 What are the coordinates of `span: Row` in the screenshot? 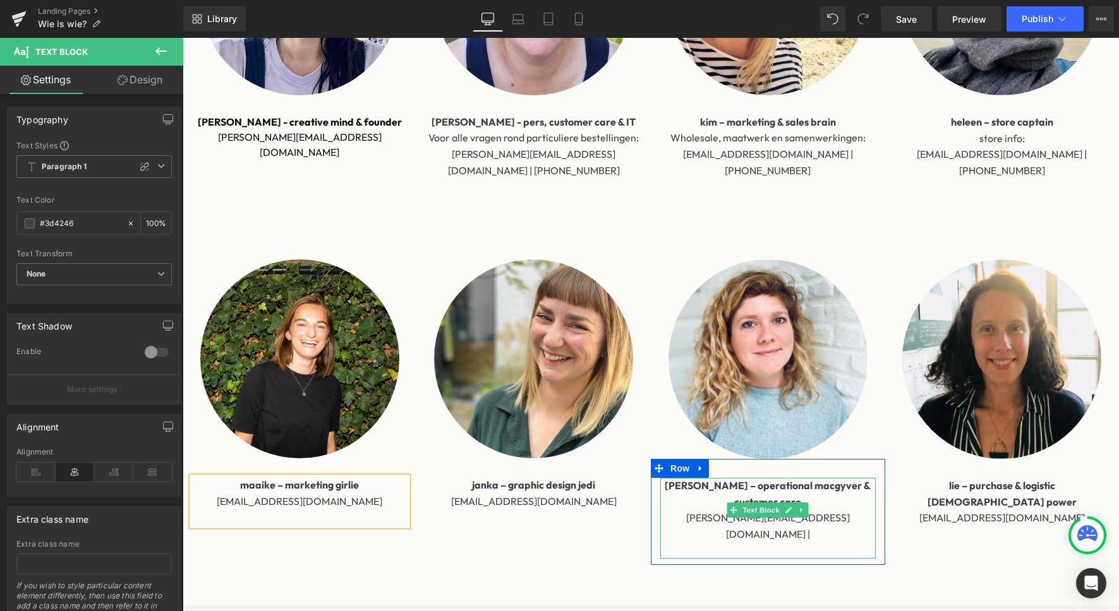 It's located at (497, 431).